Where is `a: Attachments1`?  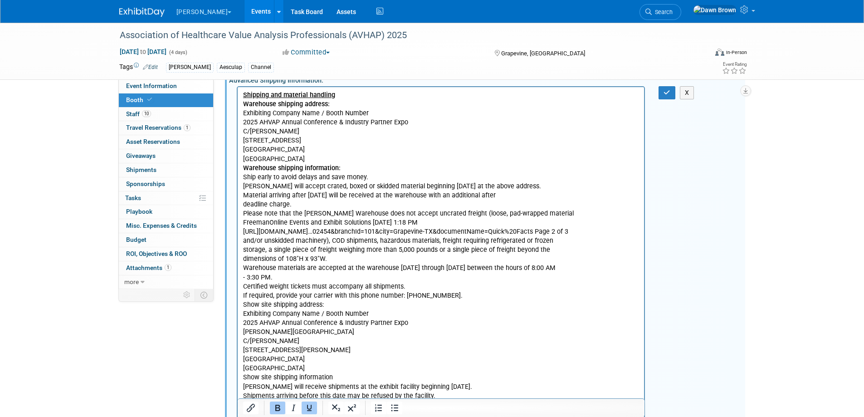 a: Attachments1 is located at coordinates (166, 268).